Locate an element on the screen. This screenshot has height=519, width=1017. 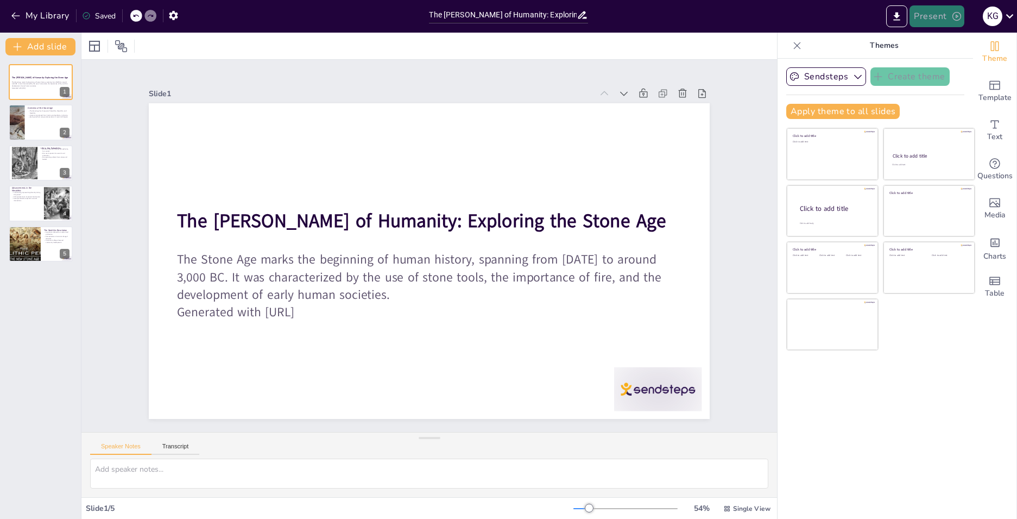
p: Semi-permanent camps led to social interactions. is located at coordinates (26, 199).